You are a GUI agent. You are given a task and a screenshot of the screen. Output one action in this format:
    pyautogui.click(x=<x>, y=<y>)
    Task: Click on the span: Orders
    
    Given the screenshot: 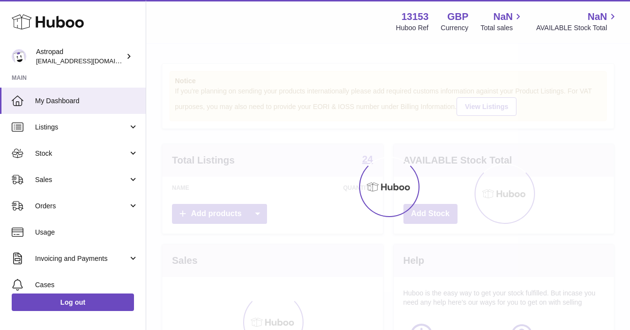 What is the action you would take?
    pyautogui.click(x=81, y=206)
    